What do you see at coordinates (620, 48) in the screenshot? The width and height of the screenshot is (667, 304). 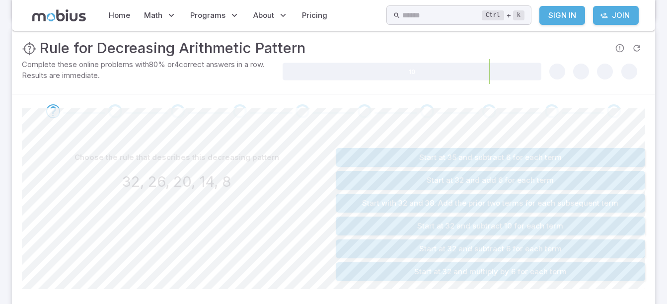 I see `span: Report an issue with the question` at bounding box center [620, 48].